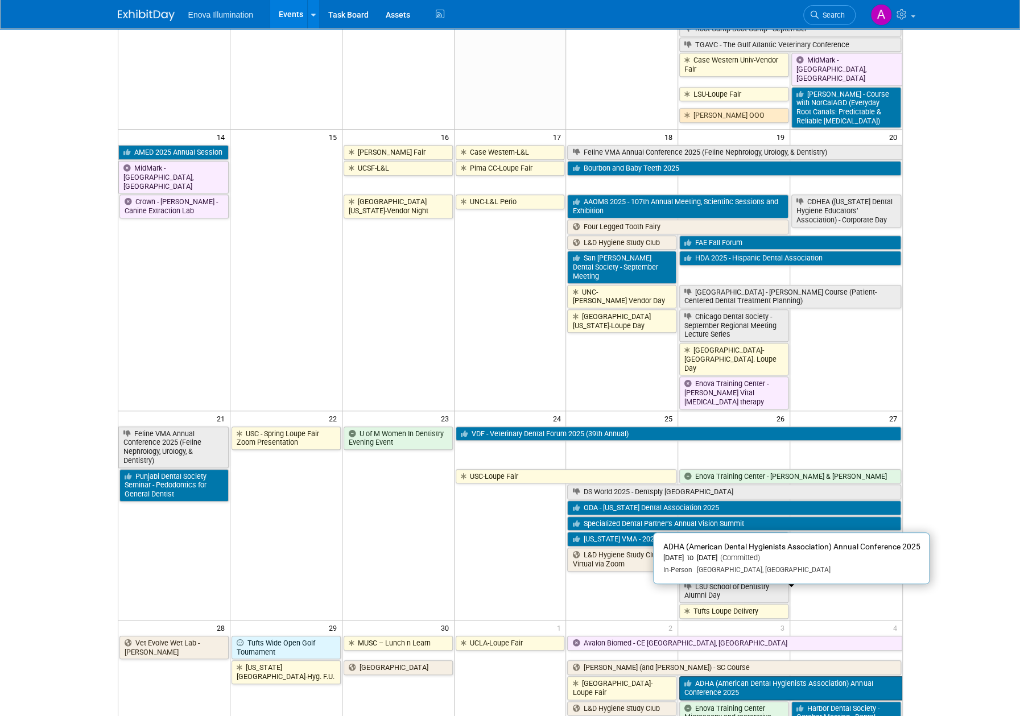 This screenshot has height=716, width=1020. What do you see at coordinates (146, 15) in the screenshot?
I see `img: ExhibitDay` at bounding box center [146, 15].